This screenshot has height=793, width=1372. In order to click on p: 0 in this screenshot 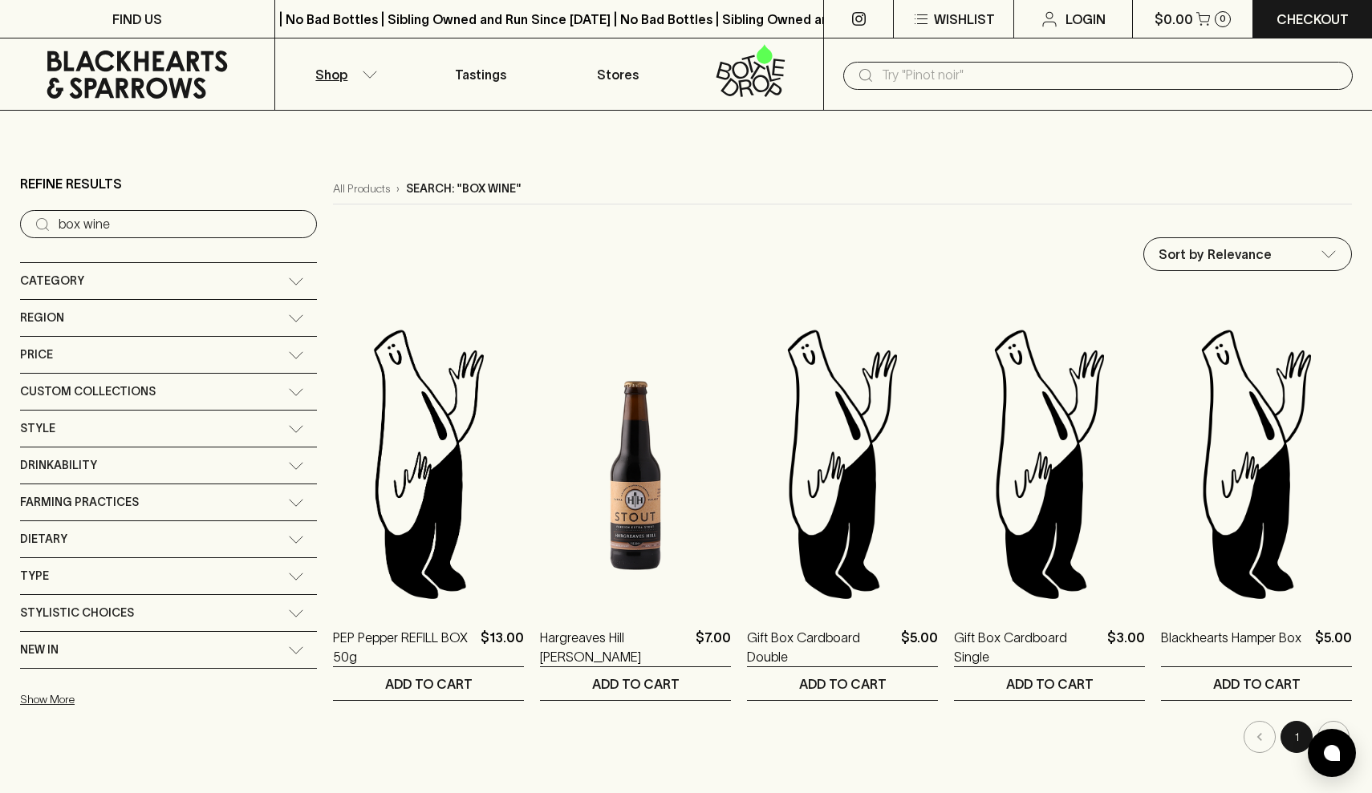, I will do `click(1223, 18)`.